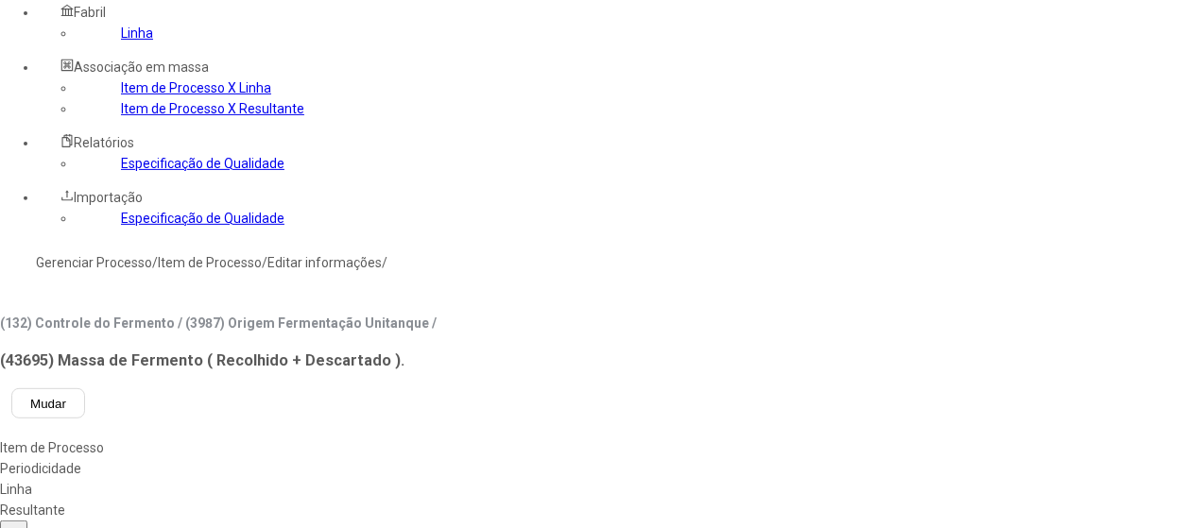  What do you see at coordinates (94, 263) in the screenshot?
I see `a: Gerenciar Processo` at bounding box center [94, 263].